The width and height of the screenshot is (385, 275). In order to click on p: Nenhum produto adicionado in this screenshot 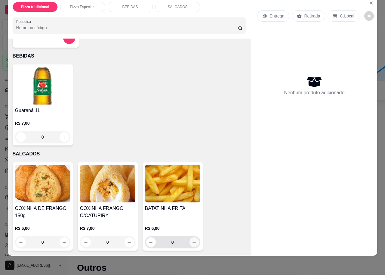, I will do `click(314, 93)`.